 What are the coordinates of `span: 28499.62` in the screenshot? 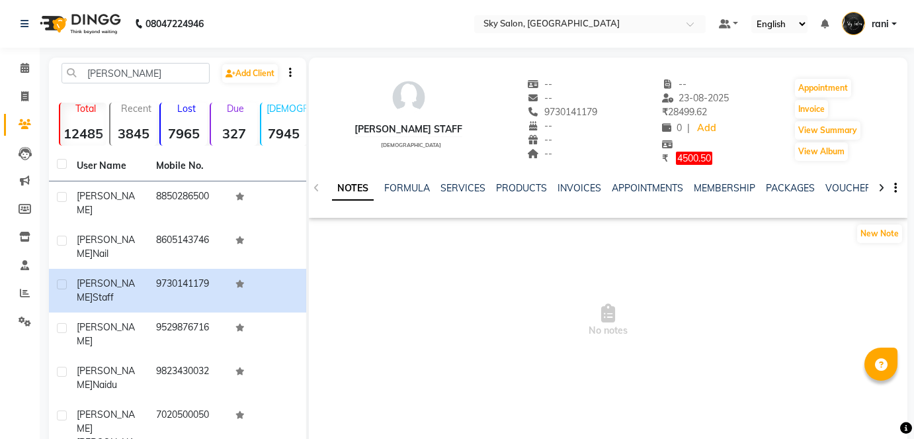 It's located at (685, 112).